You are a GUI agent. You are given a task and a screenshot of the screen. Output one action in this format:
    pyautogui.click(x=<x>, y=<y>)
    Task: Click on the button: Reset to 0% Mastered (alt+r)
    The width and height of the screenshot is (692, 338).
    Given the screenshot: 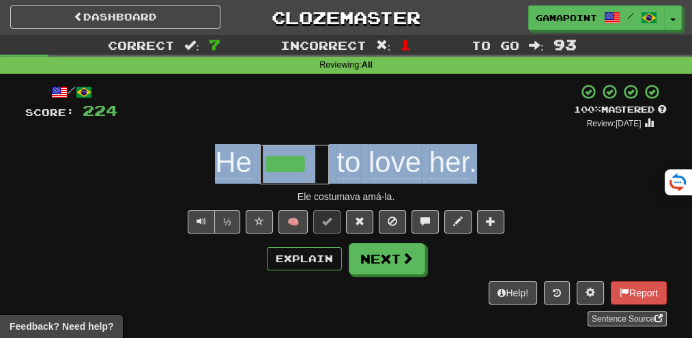 What is the action you would take?
    pyautogui.click(x=360, y=222)
    